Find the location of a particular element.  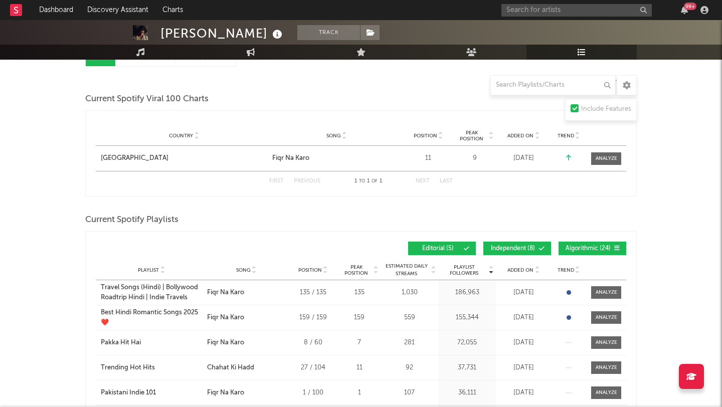

a: Pakistani Indie 101 is located at coordinates (151, 393).